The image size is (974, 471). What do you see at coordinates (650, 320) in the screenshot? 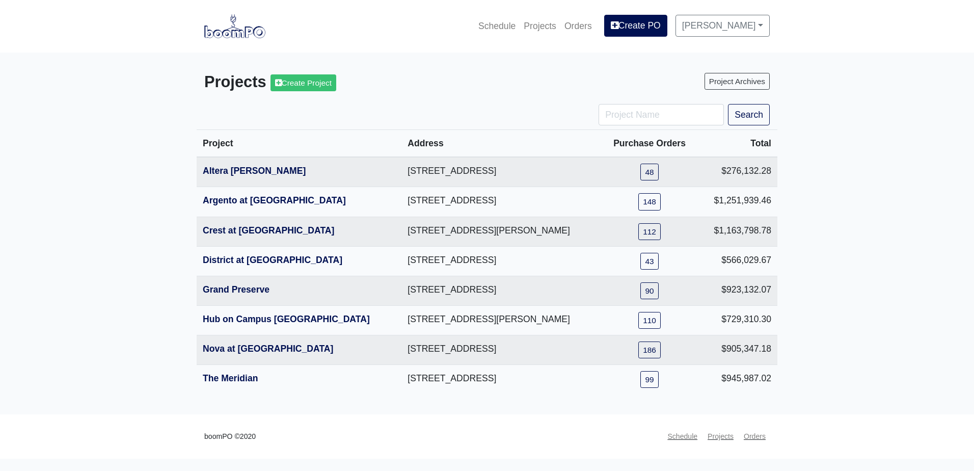
I see `a: 110` at bounding box center [650, 320].